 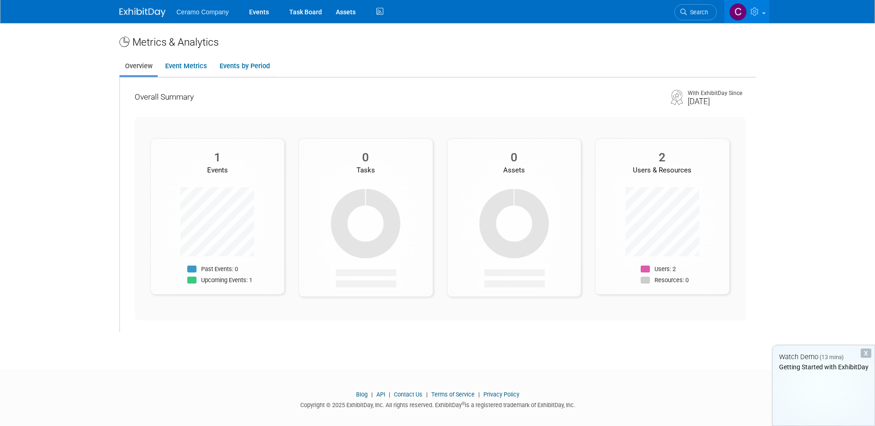 What do you see at coordinates (218, 157) in the screenshot?
I see `div: 1` at bounding box center [218, 157].